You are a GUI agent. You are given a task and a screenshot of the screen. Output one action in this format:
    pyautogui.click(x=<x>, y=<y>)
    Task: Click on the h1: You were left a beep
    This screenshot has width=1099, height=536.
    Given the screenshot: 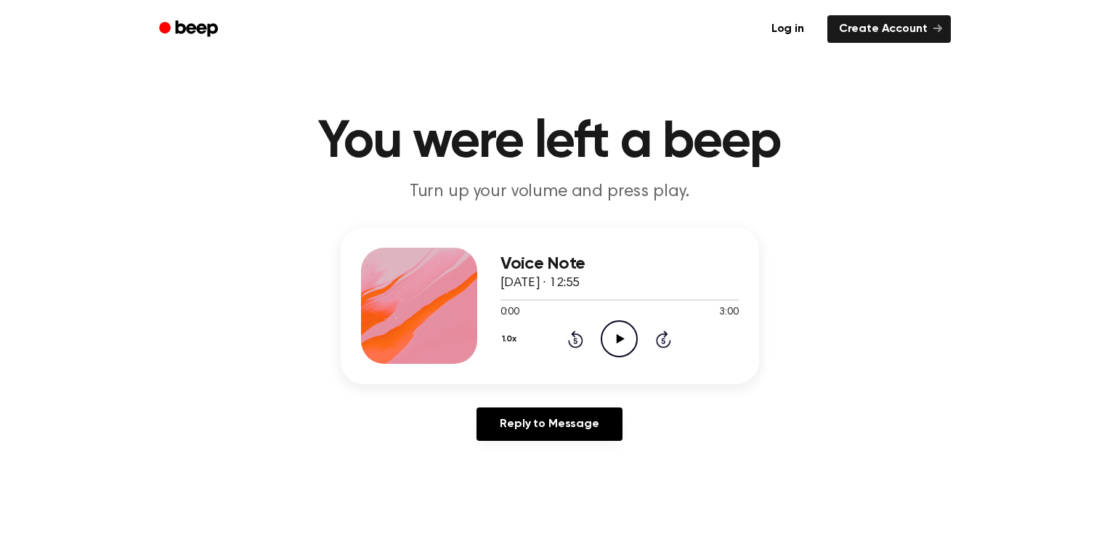 What is the action you would take?
    pyautogui.click(x=550, y=142)
    